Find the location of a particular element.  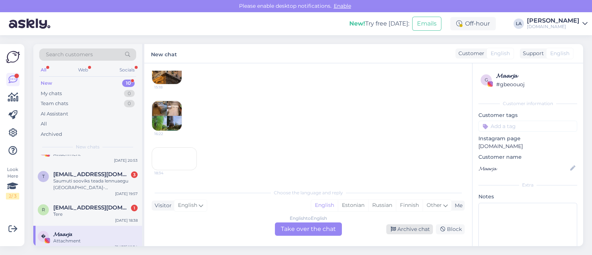

span: 16:22 is located at coordinates (168, 134).